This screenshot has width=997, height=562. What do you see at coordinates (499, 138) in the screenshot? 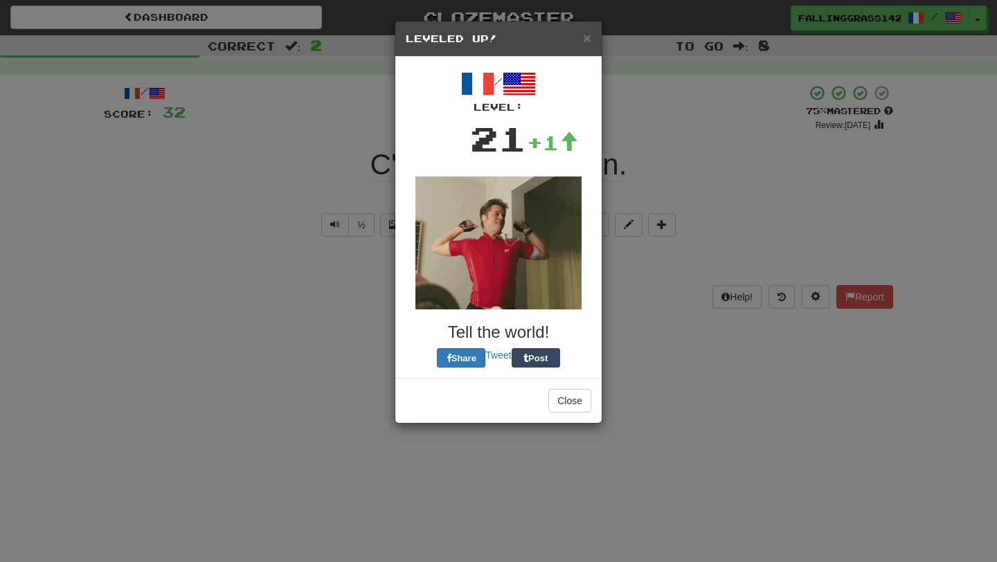
I see `div: 21` at bounding box center [499, 138].